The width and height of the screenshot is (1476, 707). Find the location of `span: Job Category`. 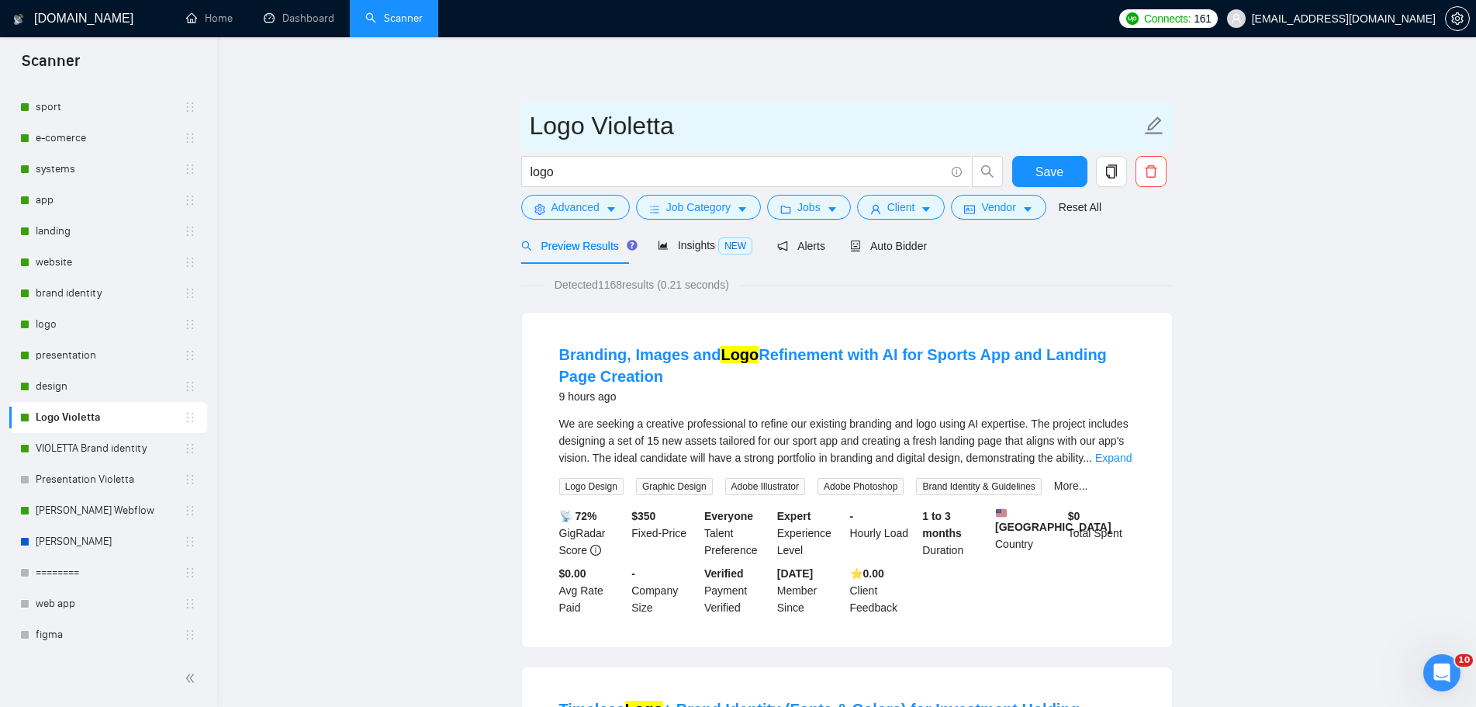

span: Job Category is located at coordinates (698, 207).